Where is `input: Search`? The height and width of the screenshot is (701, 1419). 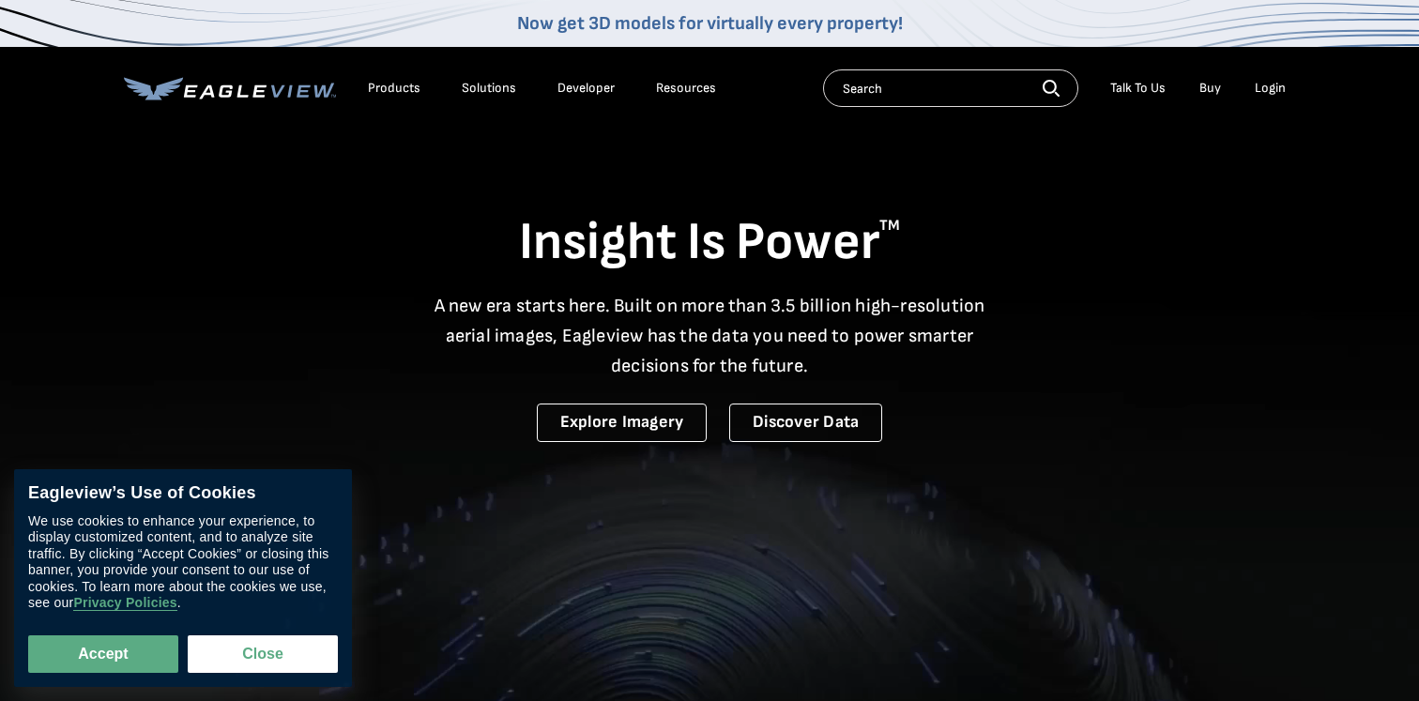 input: Search is located at coordinates (951, 88).